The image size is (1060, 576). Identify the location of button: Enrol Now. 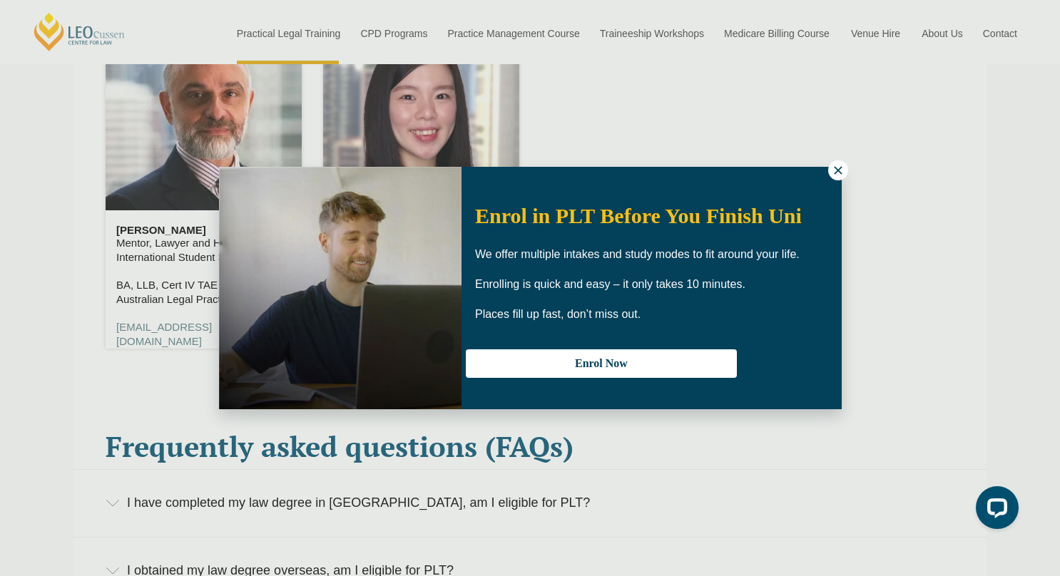
(601, 364).